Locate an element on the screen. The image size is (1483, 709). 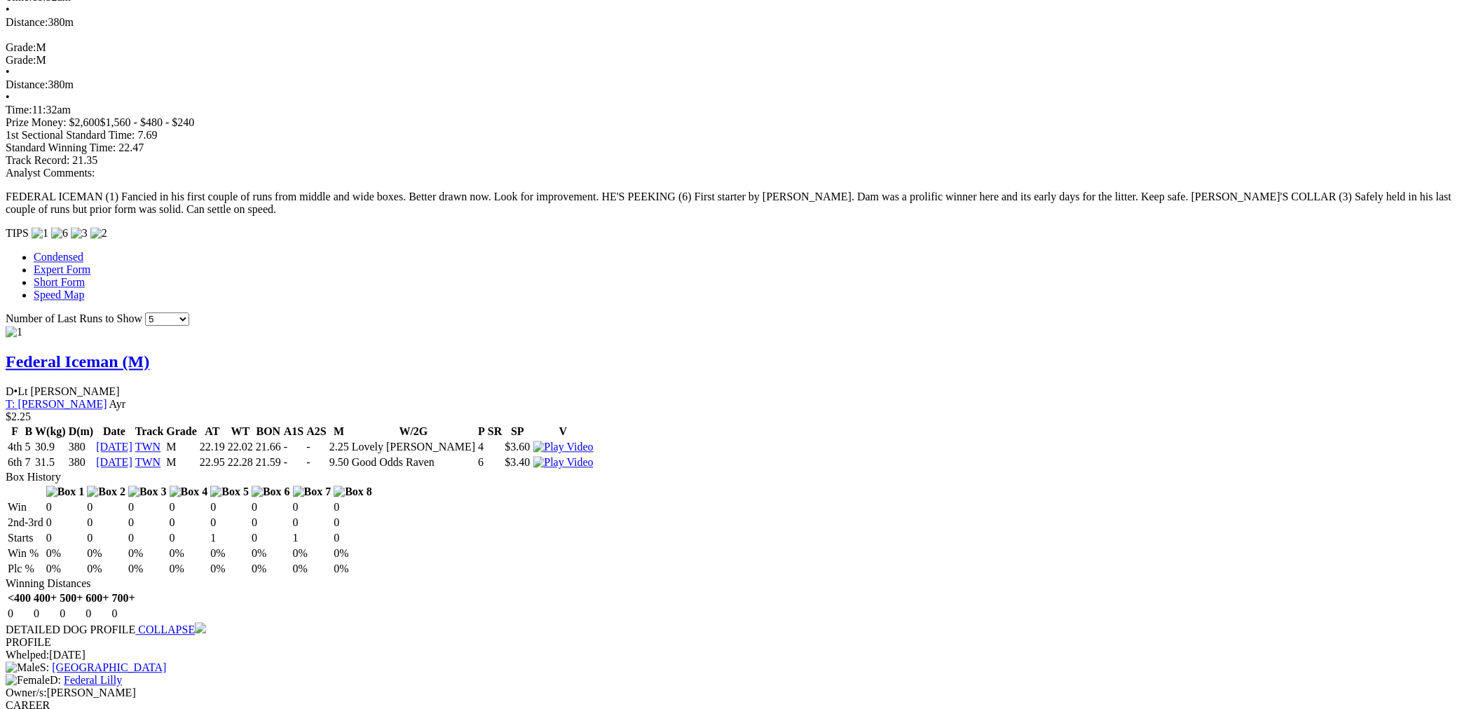
th: SP is located at coordinates (518, 432).